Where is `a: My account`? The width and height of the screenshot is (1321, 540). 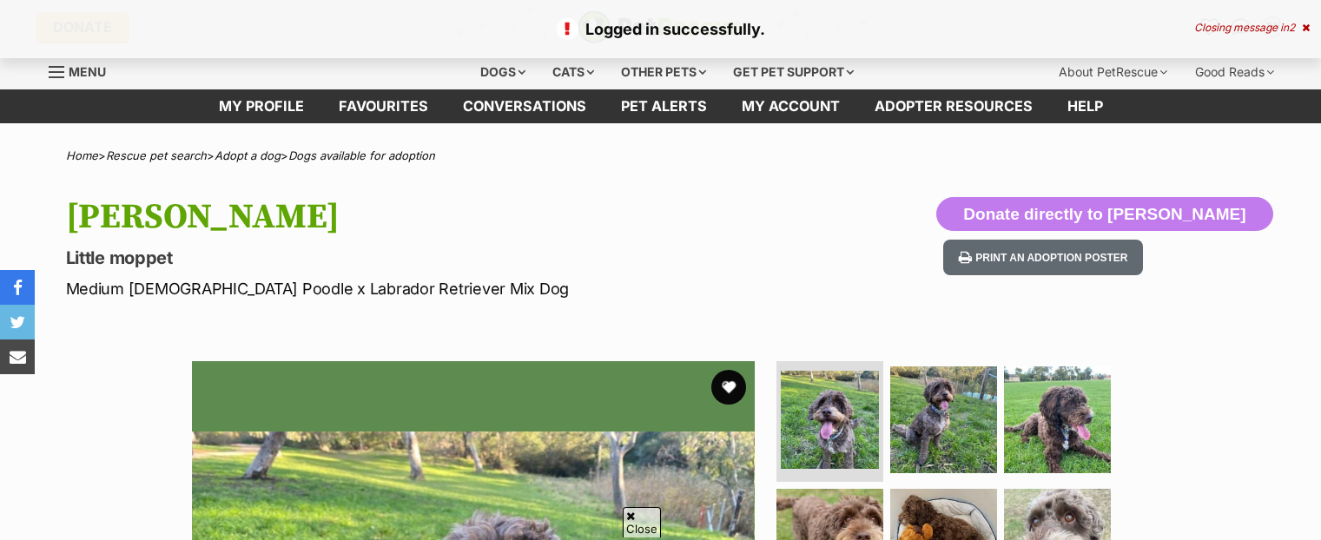
a: My account is located at coordinates (790, 106).